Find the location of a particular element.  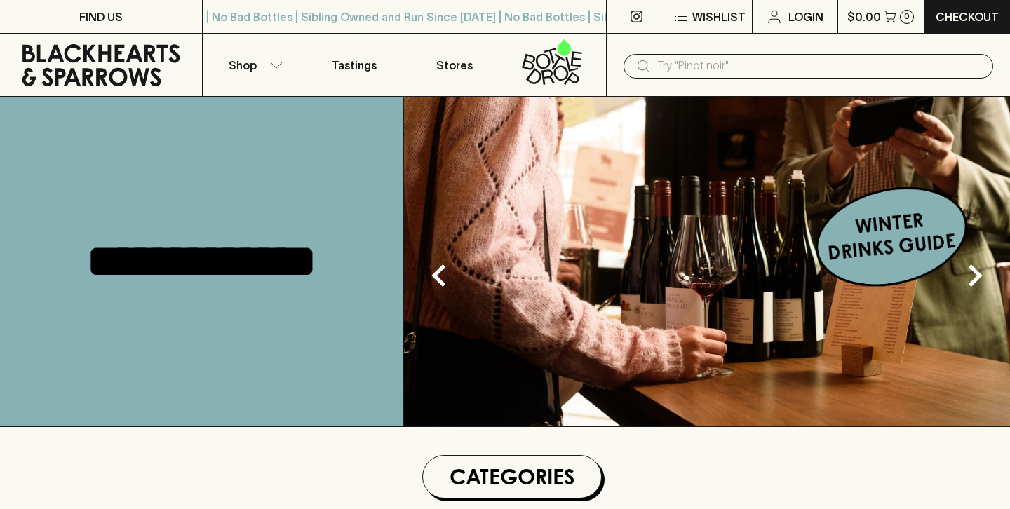

p: $0.00 is located at coordinates (864, 17).